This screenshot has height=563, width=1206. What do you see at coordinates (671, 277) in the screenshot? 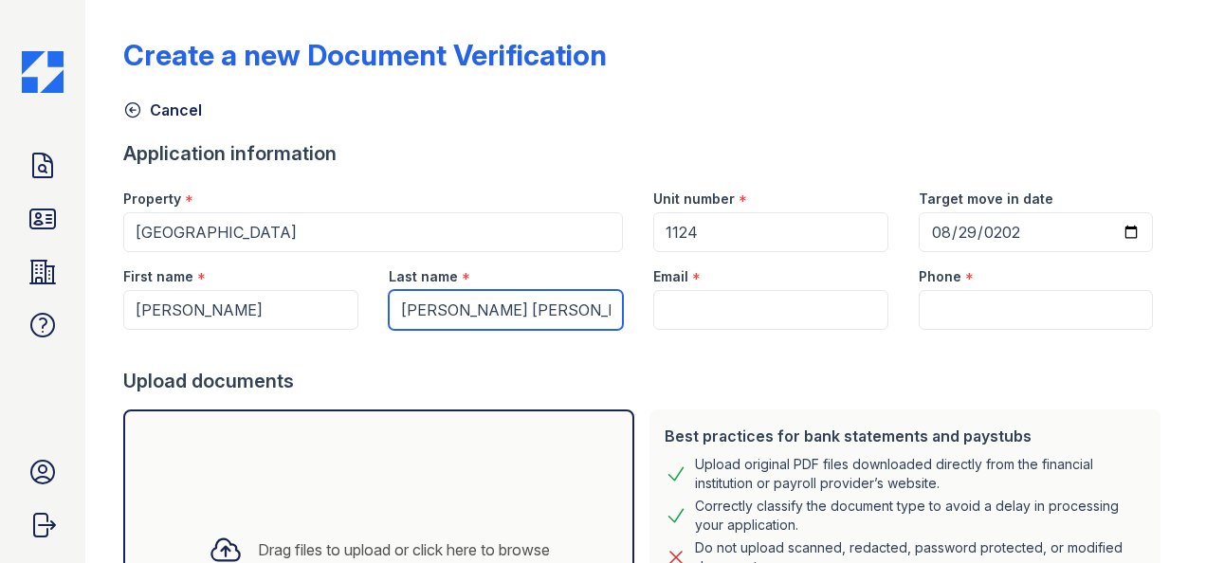
I see `label: Email` at bounding box center [671, 277].